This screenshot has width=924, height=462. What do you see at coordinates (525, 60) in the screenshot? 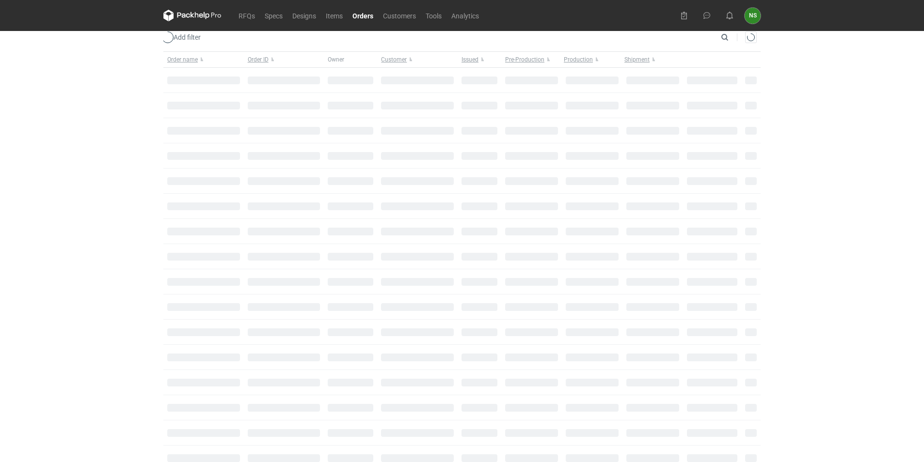
I see `span: Pre-Production` at bounding box center [525, 60].